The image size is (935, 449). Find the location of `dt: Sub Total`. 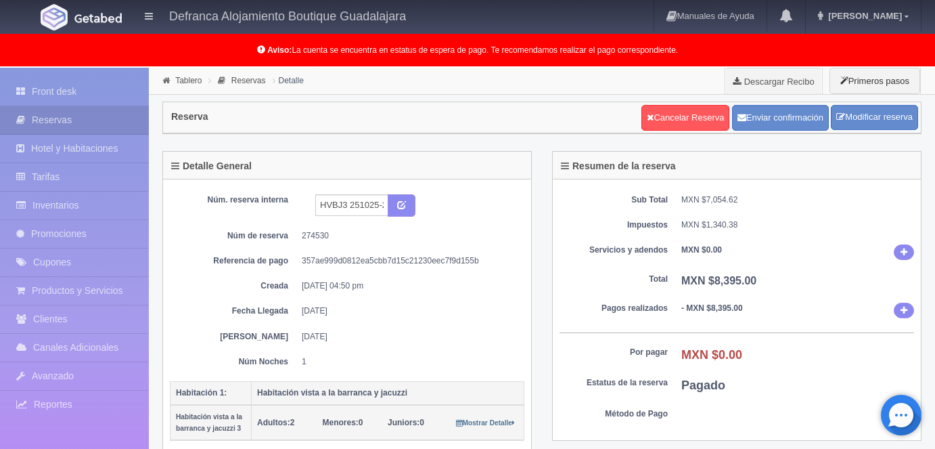

dt: Sub Total is located at coordinates (614, 200).